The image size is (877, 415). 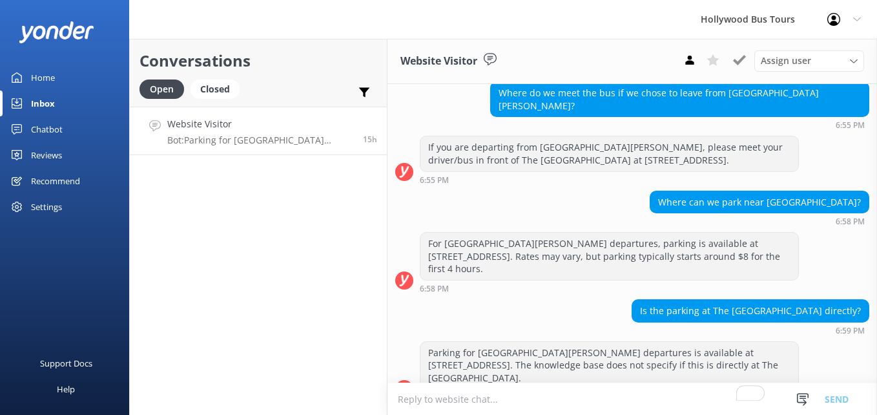 What do you see at coordinates (66, 363) in the screenshot?
I see `div: Support Docs` at bounding box center [66, 363].